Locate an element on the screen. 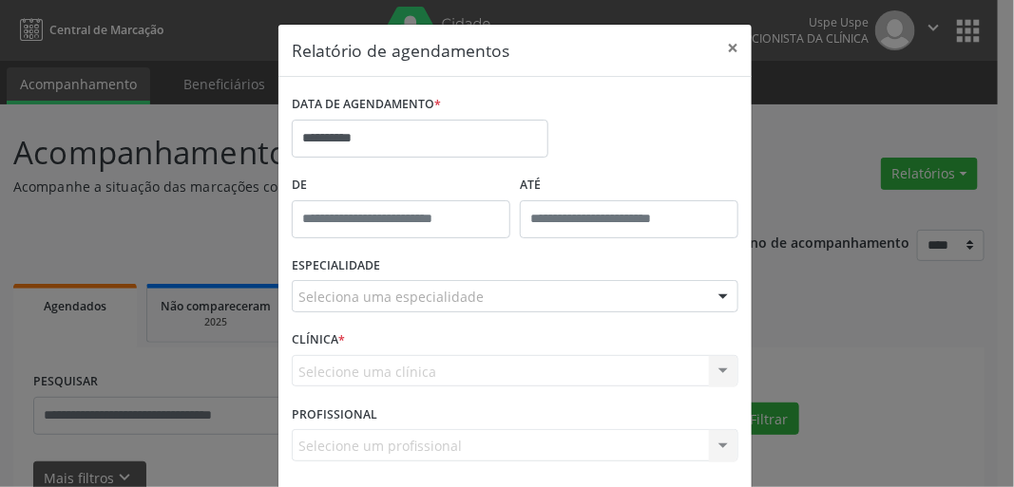 The image size is (1014, 487). label: De is located at coordinates (401, 185).